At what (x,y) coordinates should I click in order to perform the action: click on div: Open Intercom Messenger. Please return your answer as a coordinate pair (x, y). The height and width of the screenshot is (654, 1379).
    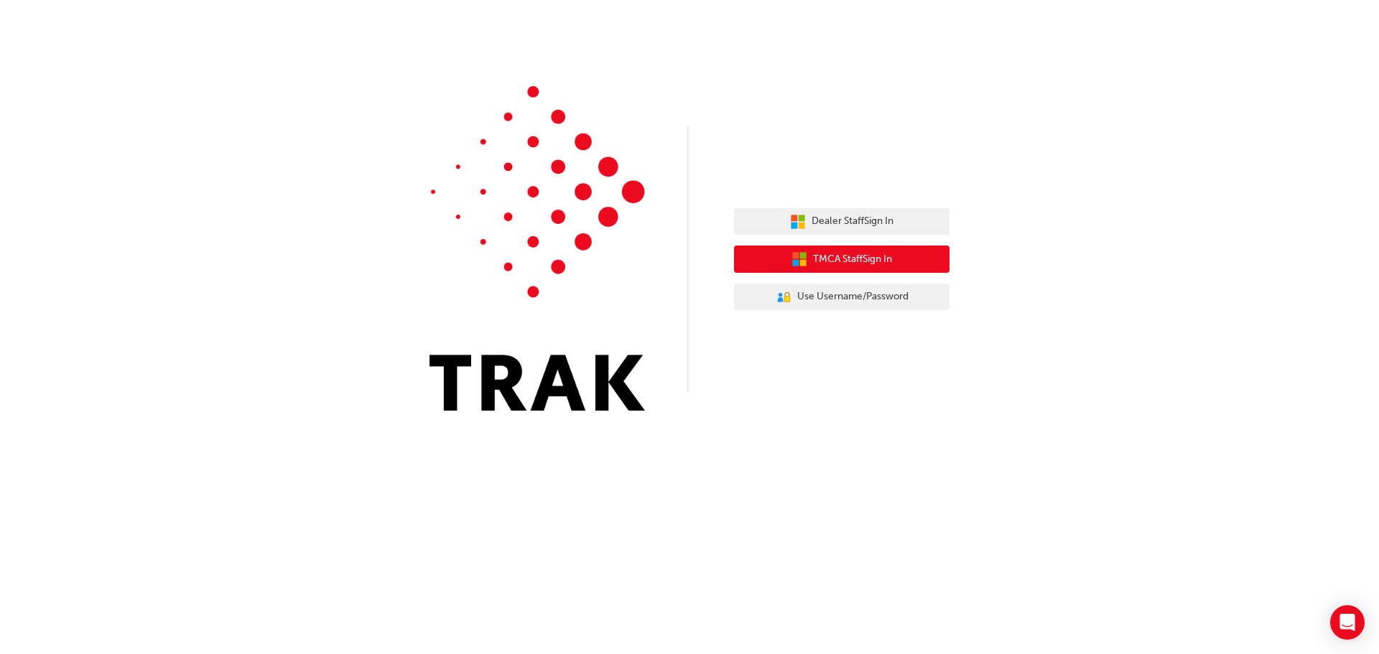
    Looking at the image, I should click on (1347, 623).